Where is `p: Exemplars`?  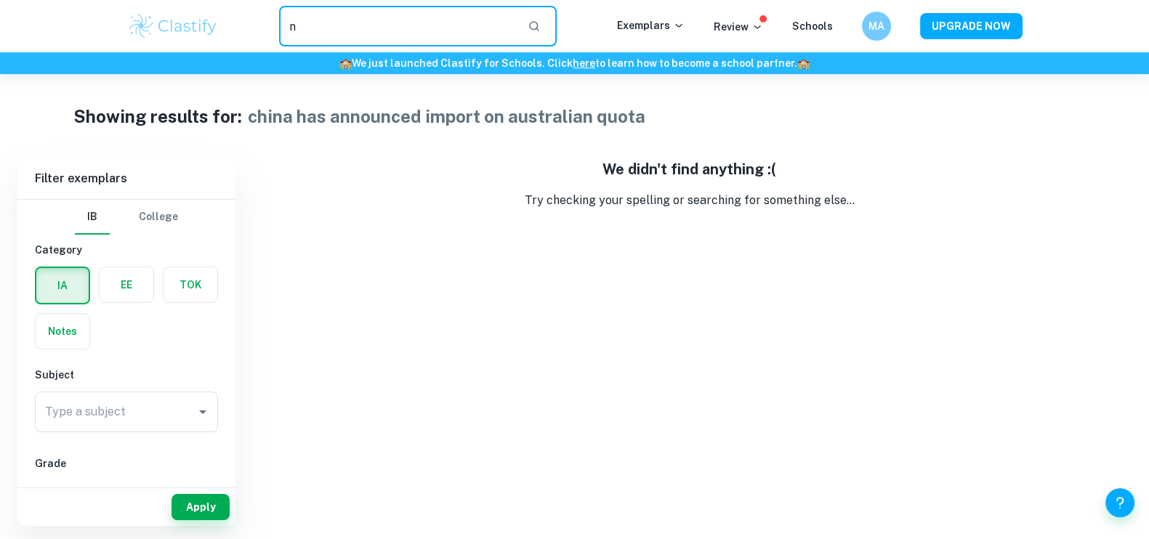
p: Exemplars is located at coordinates (650, 25).